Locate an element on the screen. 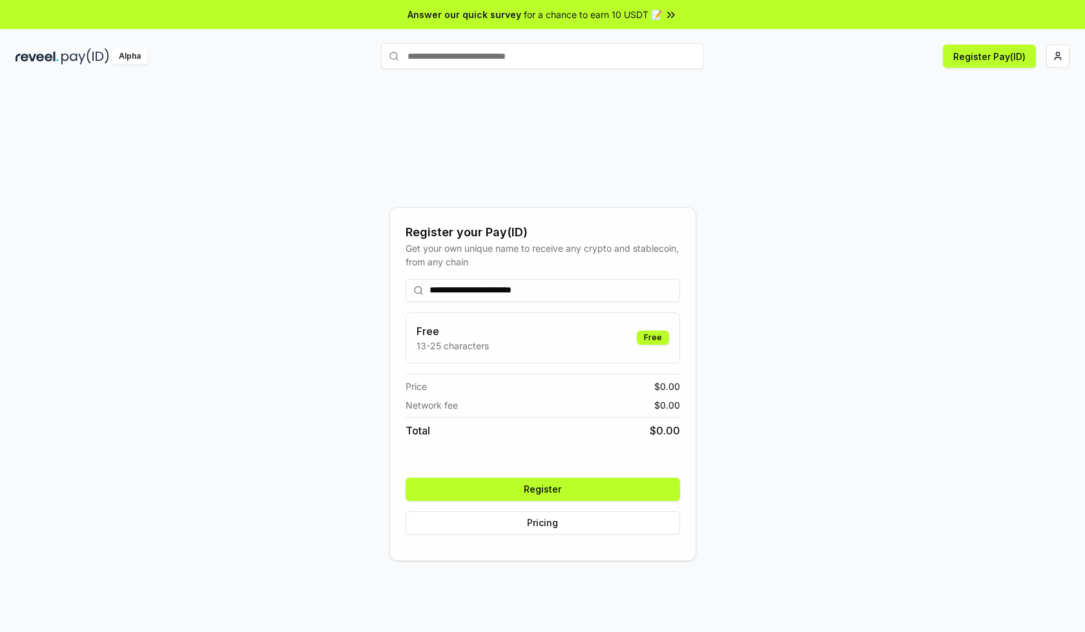 The width and height of the screenshot is (1085, 632). span: Network fee is located at coordinates (431, 405).